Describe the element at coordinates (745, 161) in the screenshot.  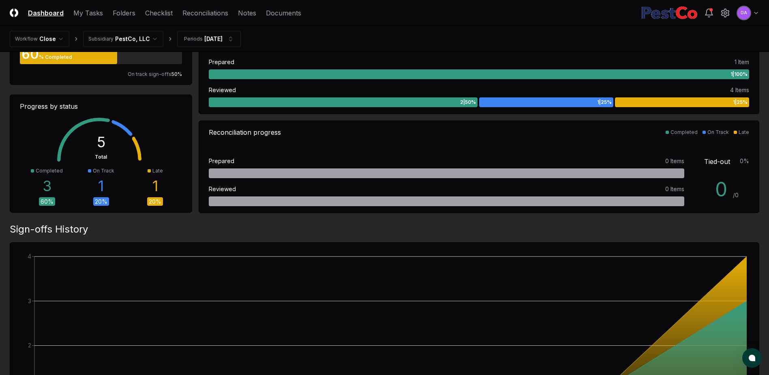
I see `div: 0 %` at that location.